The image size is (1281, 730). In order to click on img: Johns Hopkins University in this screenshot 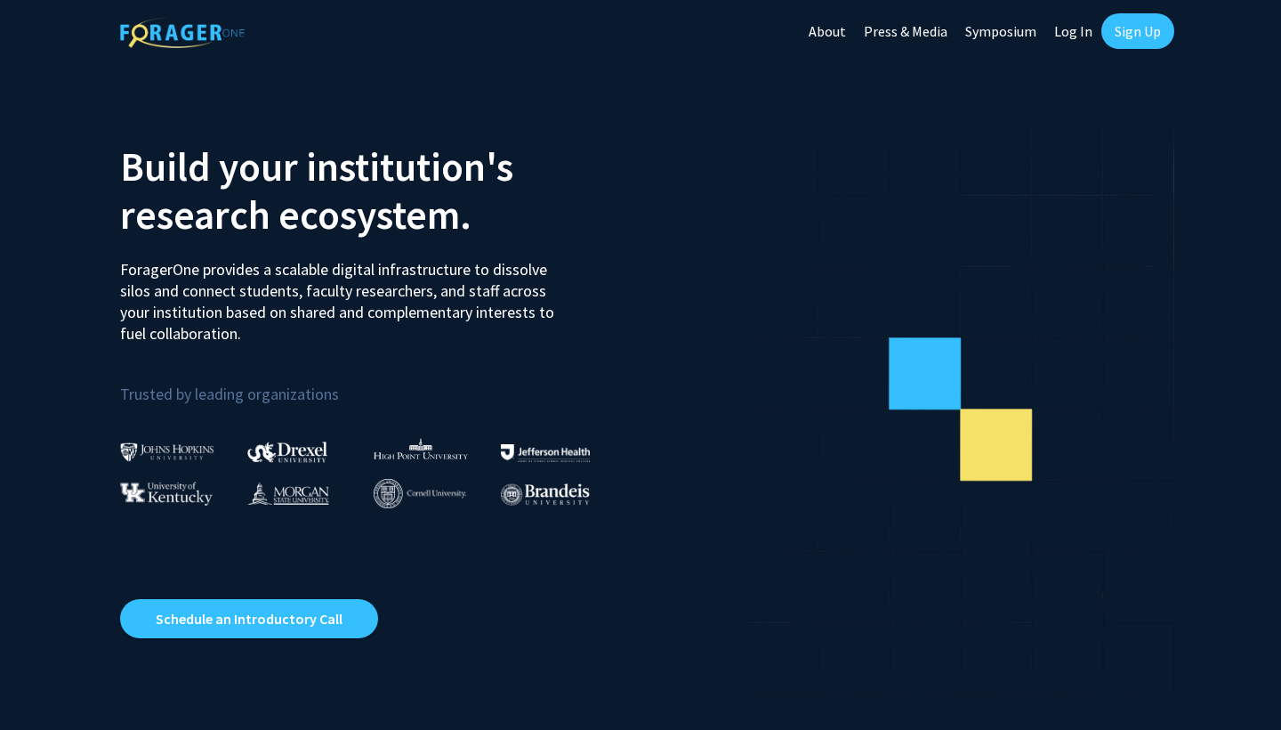, I will do `click(167, 451)`.